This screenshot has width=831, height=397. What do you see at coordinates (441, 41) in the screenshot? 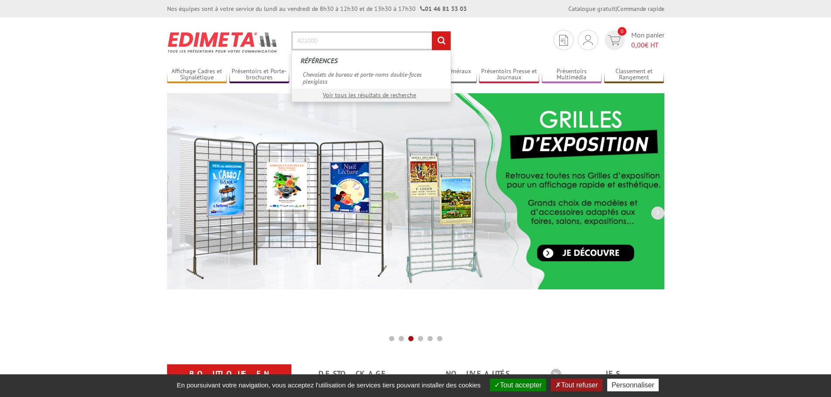
I see `input: rechercher` at bounding box center [441, 41].